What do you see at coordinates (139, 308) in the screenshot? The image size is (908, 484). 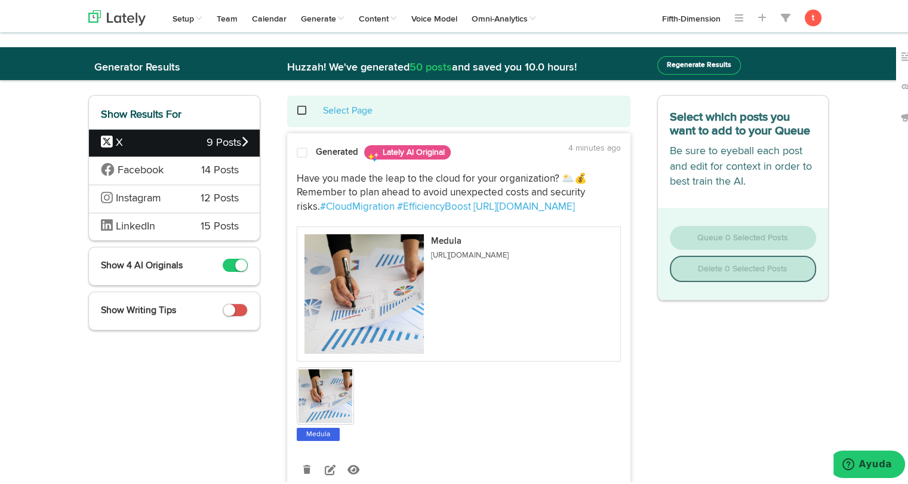 I see `span: Show Writing Tips` at bounding box center [139, 308].